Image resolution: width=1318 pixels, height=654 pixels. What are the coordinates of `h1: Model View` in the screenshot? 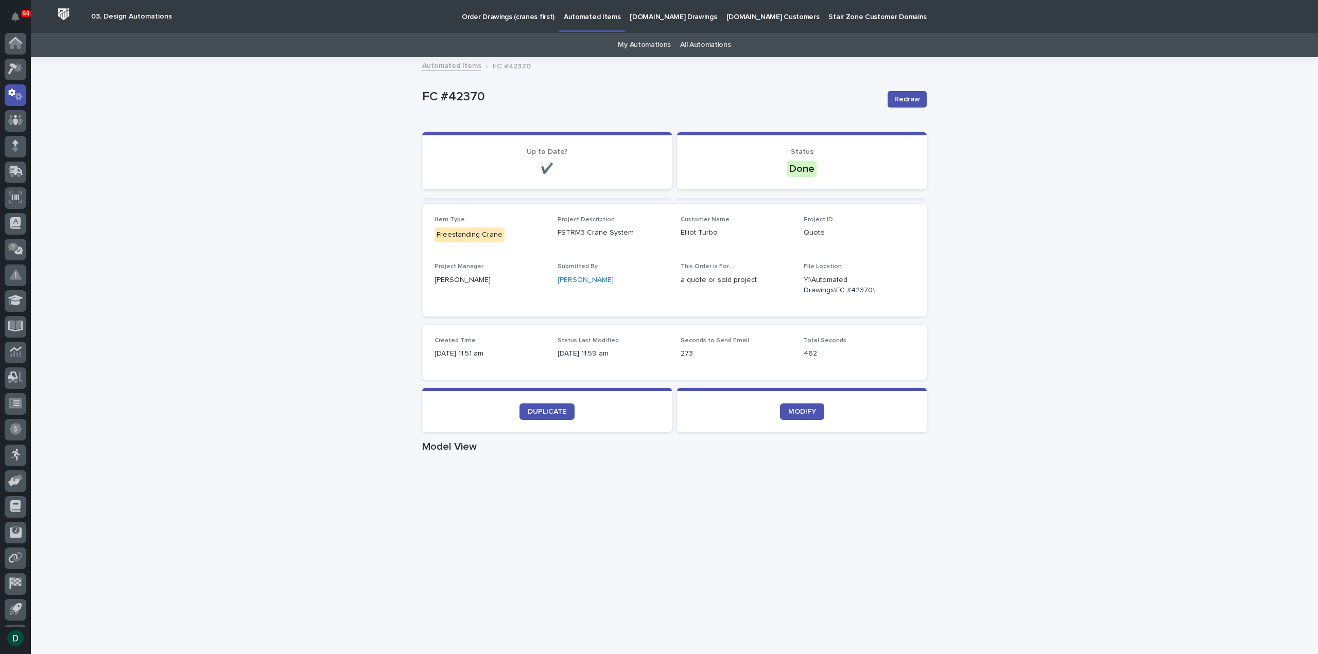 It's located at (674, 447).